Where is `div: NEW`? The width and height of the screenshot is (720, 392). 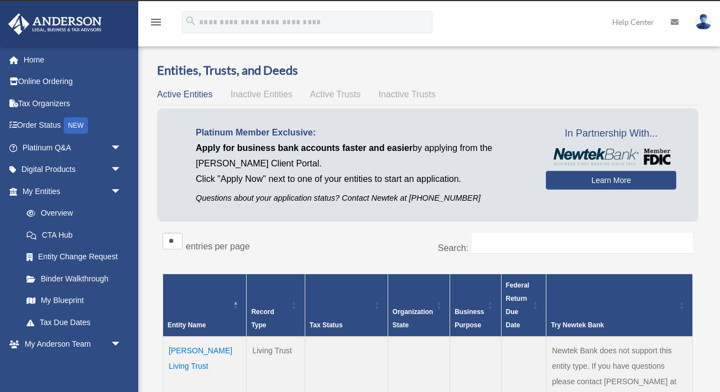 div: NEW is located at coordinates (76, 125).